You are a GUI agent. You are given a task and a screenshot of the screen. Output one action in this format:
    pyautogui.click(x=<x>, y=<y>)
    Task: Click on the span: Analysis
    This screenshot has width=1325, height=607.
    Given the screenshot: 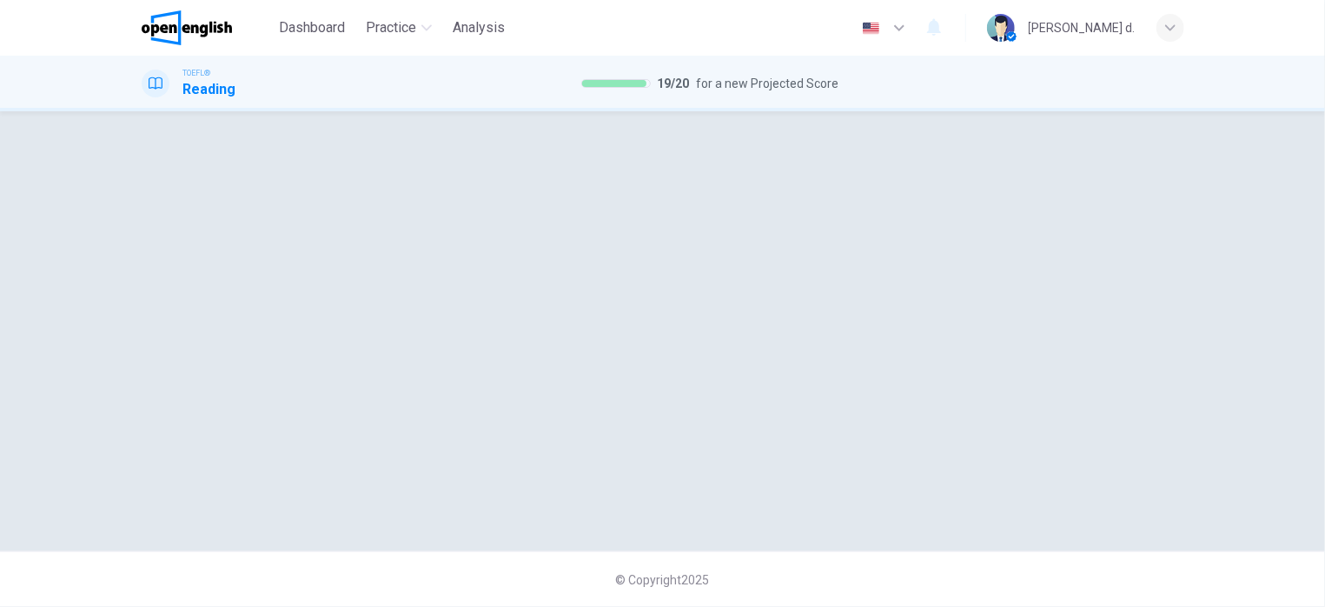 What is the action you would take?
    pyautogui.click(x=479, y=28)
    